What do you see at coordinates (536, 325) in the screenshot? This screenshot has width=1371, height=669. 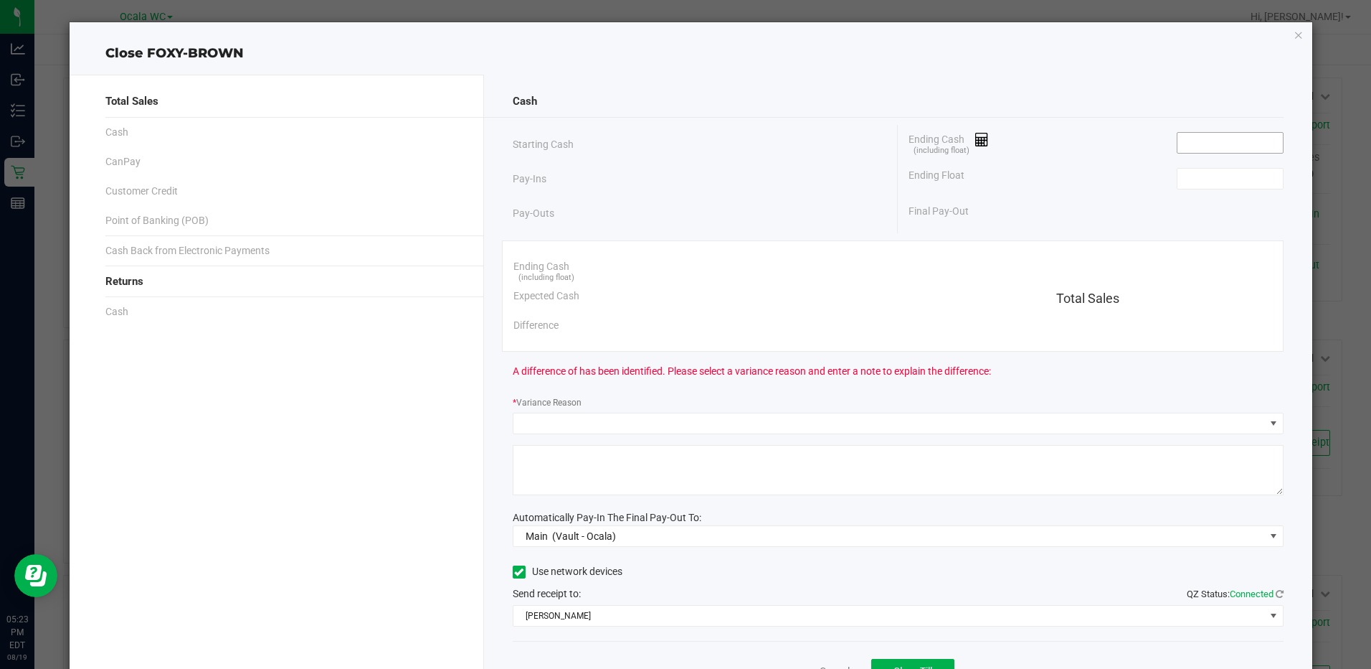 I see `span: Difference` at bounding box center [536, 325].